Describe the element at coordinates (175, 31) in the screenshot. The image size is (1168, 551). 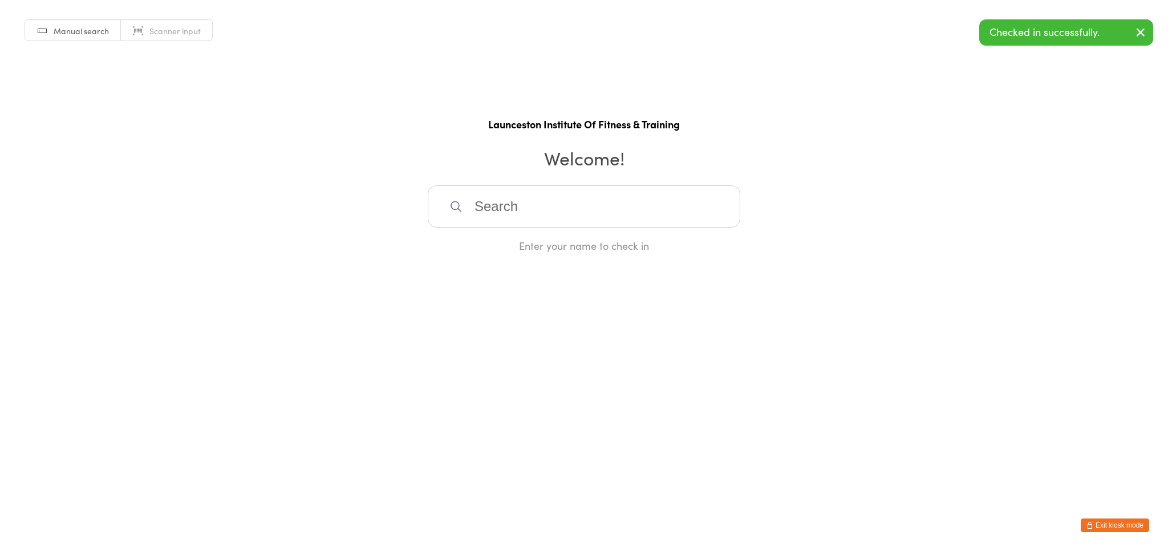
I see `span: Scanner input` at that location.